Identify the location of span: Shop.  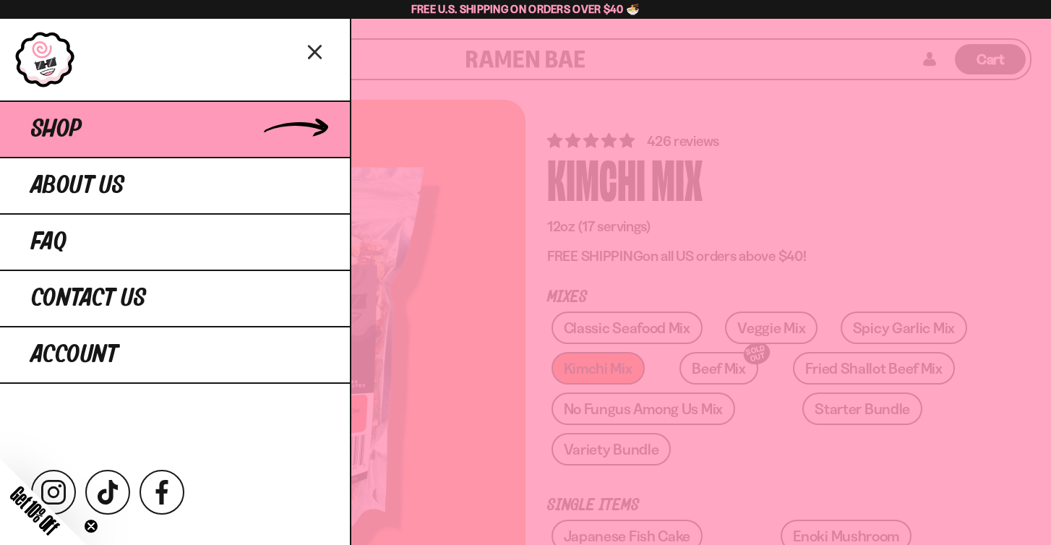
(56, 129).